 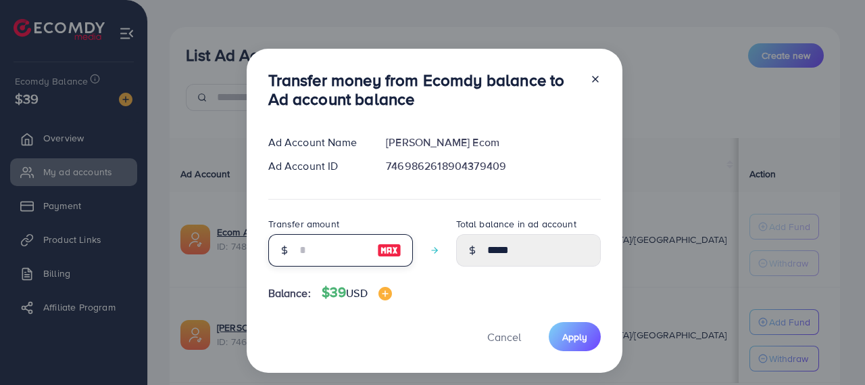 I want to click on span: Apply, so click(x=575, y=337).